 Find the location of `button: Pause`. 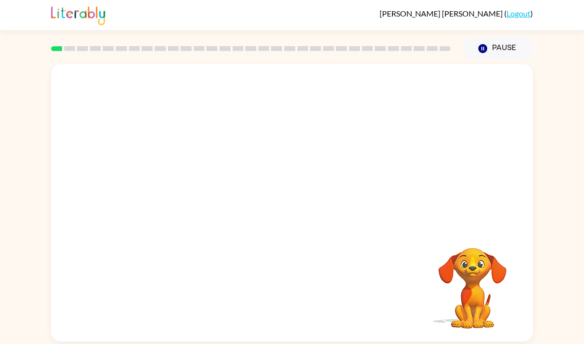

button: Pause is located at coordinates (497, 49).